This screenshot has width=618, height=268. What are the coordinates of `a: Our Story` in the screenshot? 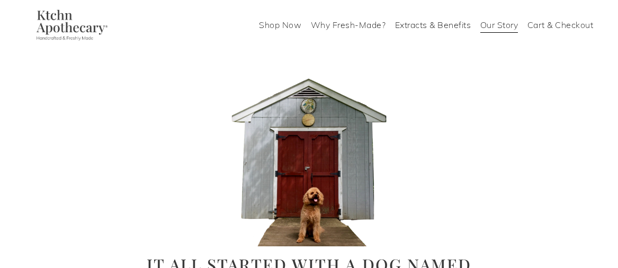 It's located at (499, 25).